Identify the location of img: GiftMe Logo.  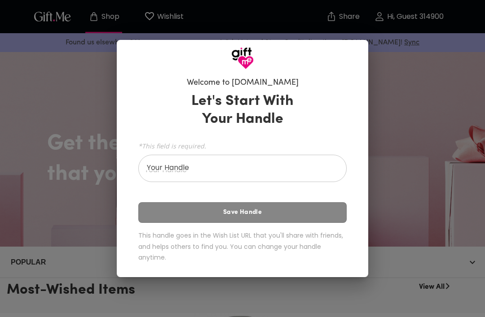
(242, 58).